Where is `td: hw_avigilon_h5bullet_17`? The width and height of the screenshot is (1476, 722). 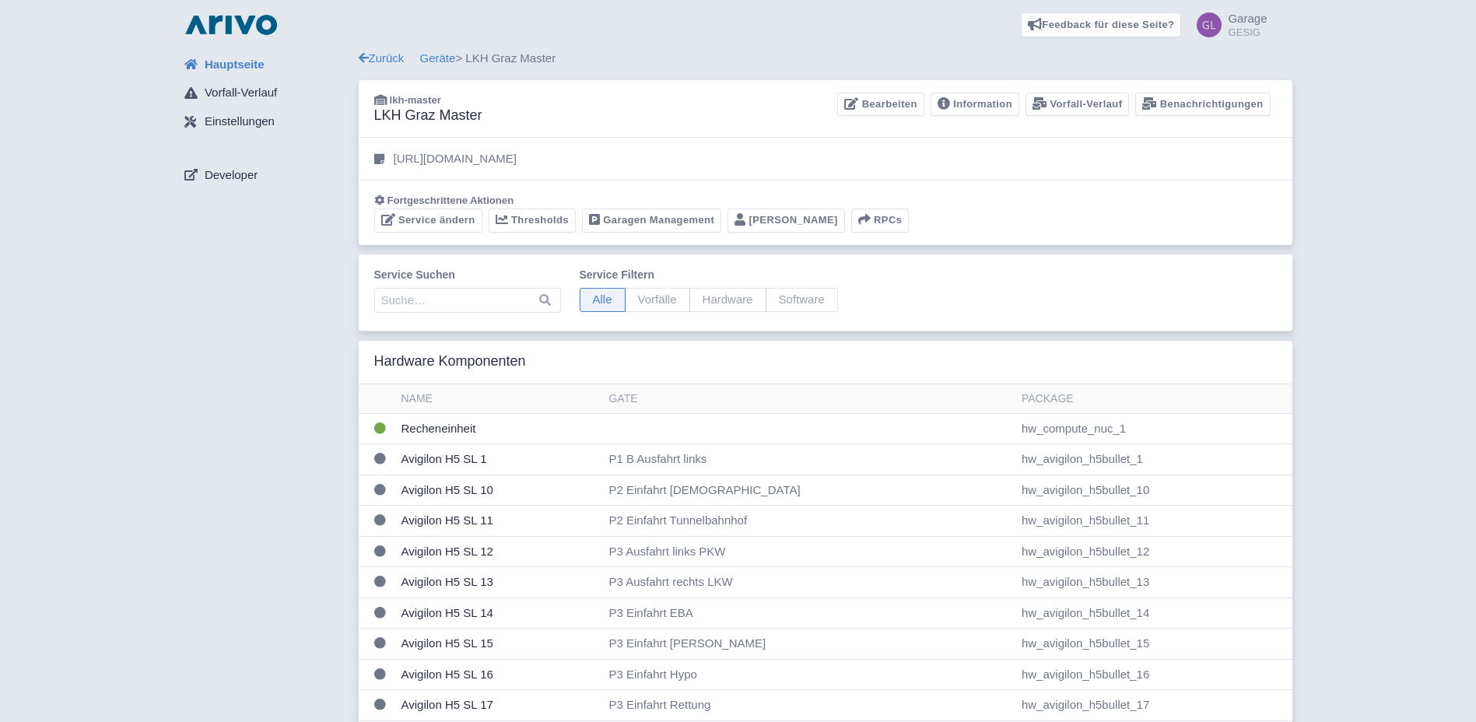
td: hw_avigilon_h5bullet_17 is located at coordinates (1154, 706).